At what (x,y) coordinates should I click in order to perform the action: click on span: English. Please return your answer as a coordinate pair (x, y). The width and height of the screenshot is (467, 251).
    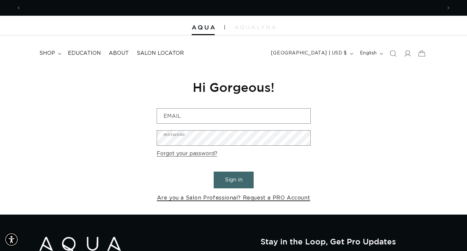
    Looking at the image, I should click on (369, 53).